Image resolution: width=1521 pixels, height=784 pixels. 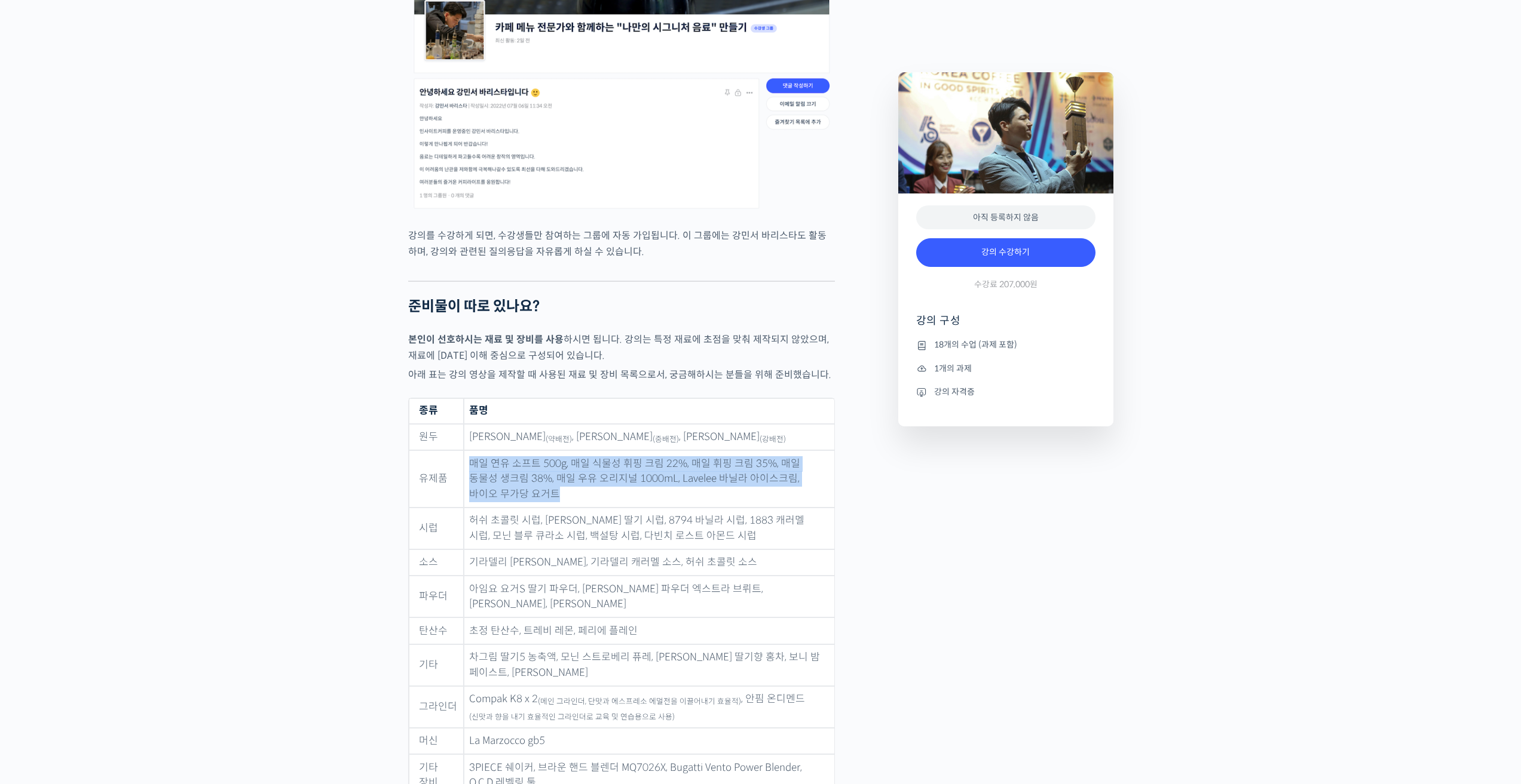 I want to click on p: 아래 표는 강의 영상을 제작할 때 사용된 재료 및 장비 목록으로서, 궁금해하시는 분들을 위해 준비했습니다., so click(x=621, y=374).